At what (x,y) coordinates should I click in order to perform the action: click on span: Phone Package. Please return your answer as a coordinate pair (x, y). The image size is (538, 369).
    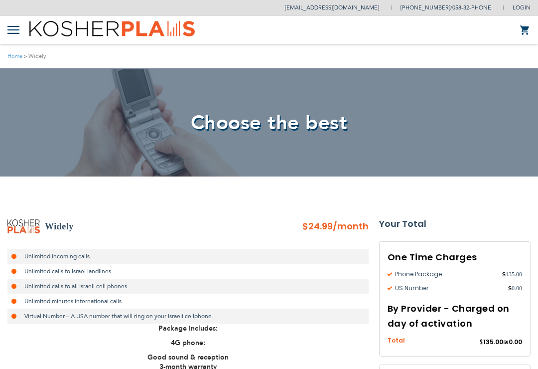
    Looking at the image, I should click on (445, 274).